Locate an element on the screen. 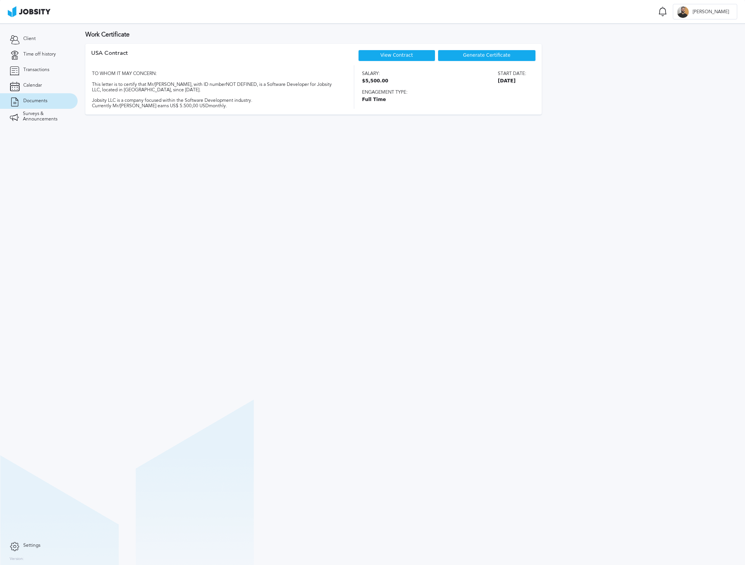 The width and height of the screenshot is (745, 565). span: Generate Certificate is located at coordinates (487, 56).